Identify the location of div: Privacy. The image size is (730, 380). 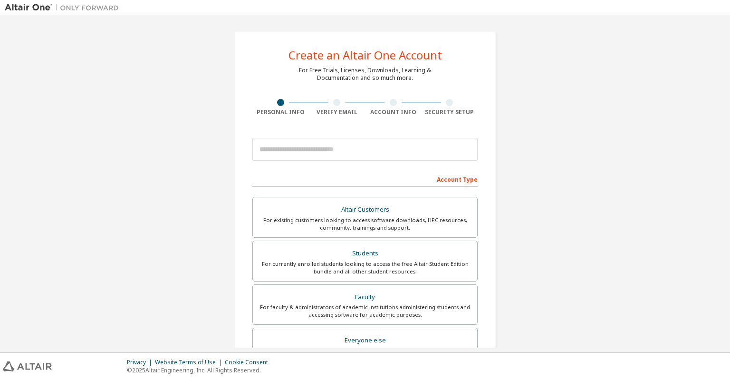
(141, 362).